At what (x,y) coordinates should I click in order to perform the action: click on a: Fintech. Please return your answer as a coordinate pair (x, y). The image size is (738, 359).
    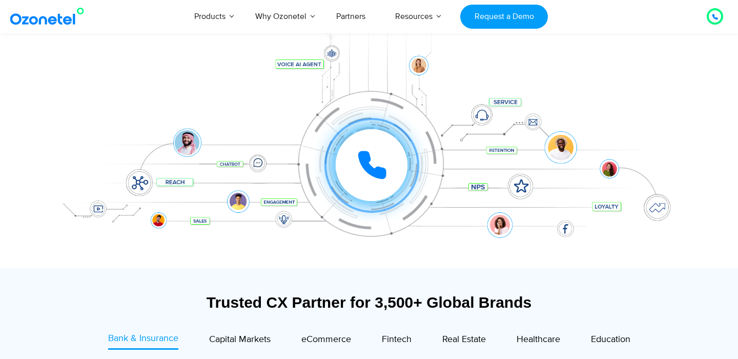
    Looking at the image, I should click on (396, 340).